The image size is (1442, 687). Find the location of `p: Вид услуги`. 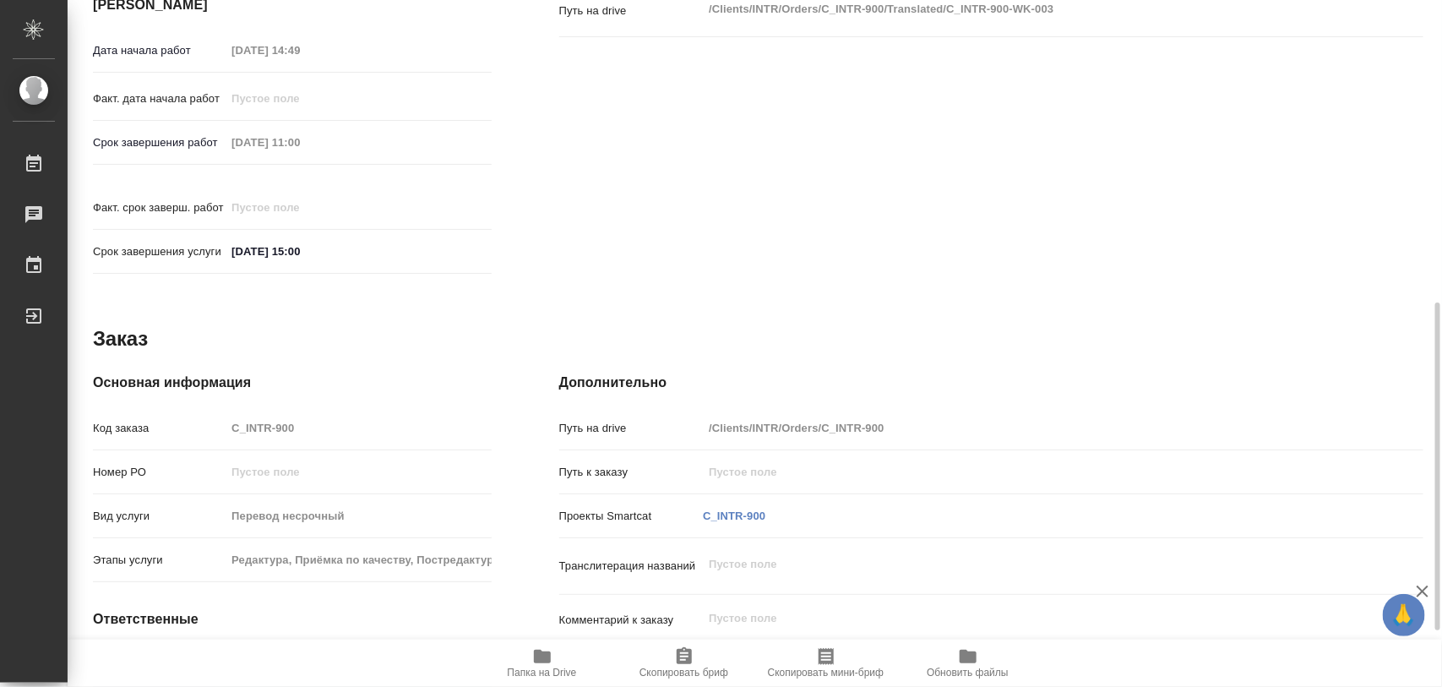

p: Вид услуги is located at coordinates (159, 516).